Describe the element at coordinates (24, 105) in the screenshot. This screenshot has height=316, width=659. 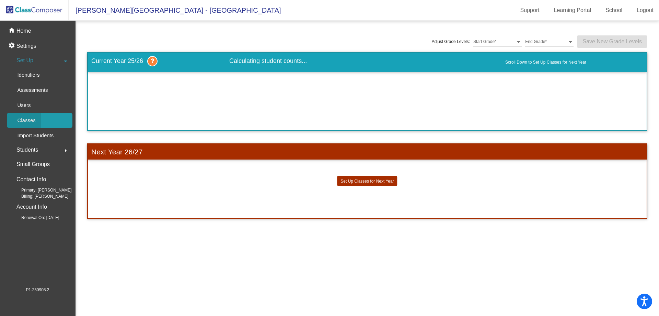
I see `p: Users` at that location.